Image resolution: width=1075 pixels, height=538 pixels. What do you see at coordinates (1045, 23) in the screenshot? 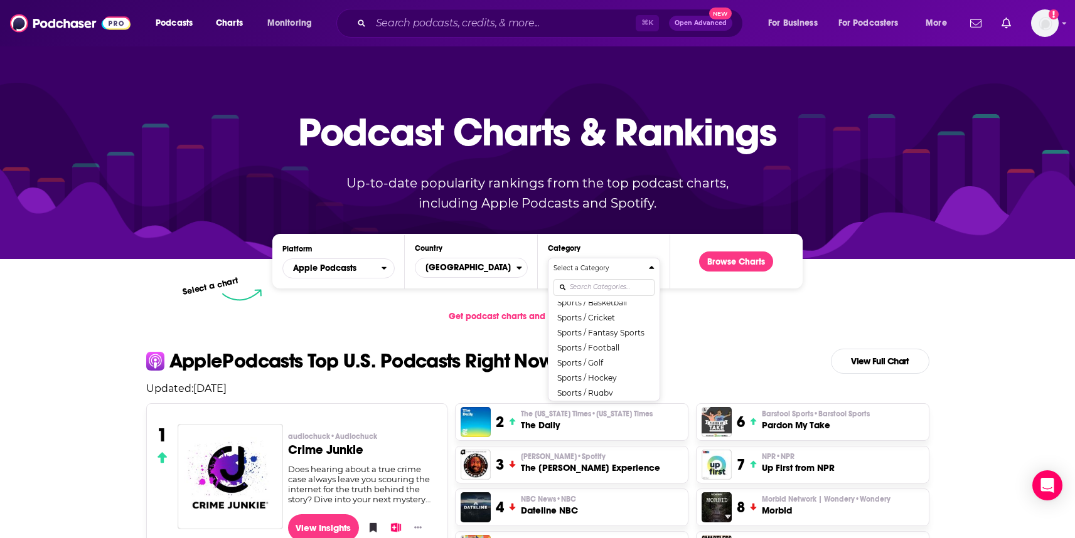
I see `button: Show profile menu` at bounding box center [1045, 23].